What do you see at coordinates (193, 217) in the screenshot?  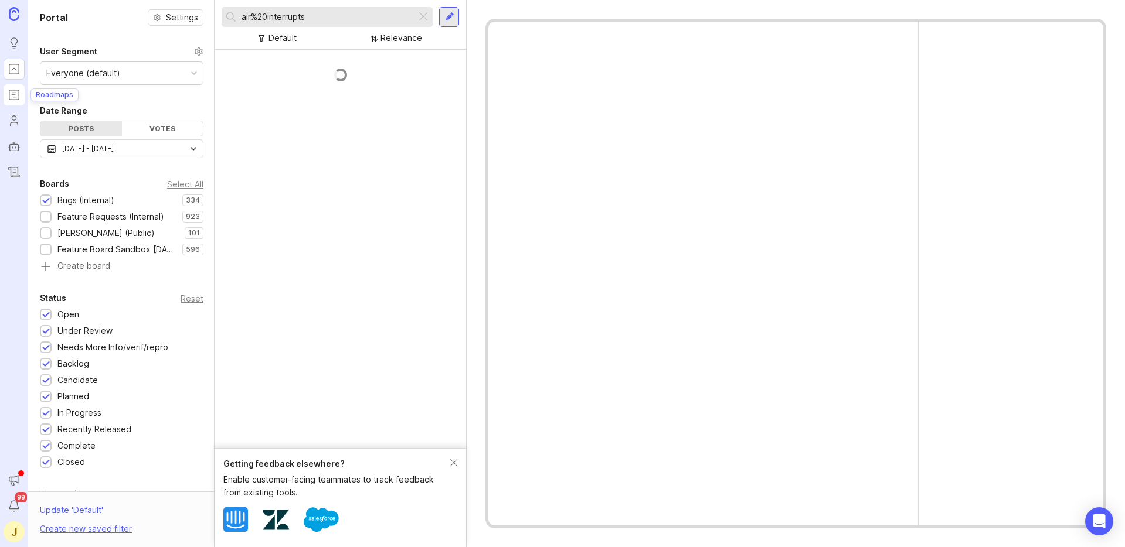 I see `p: 923` at bounding box center [193, 217].